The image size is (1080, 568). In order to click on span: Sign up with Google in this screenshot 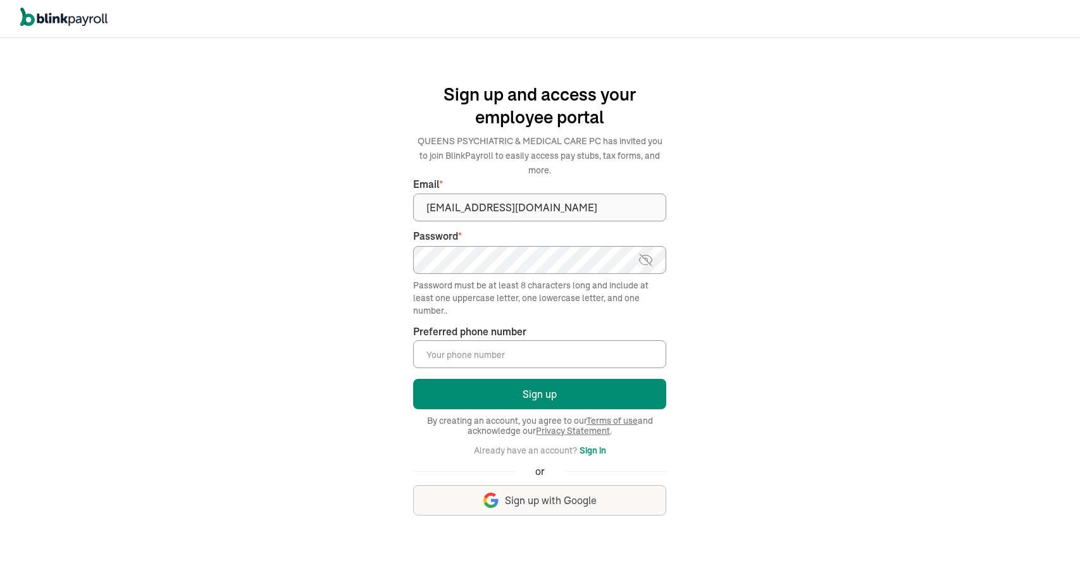, I will do `click(550, 500)`.